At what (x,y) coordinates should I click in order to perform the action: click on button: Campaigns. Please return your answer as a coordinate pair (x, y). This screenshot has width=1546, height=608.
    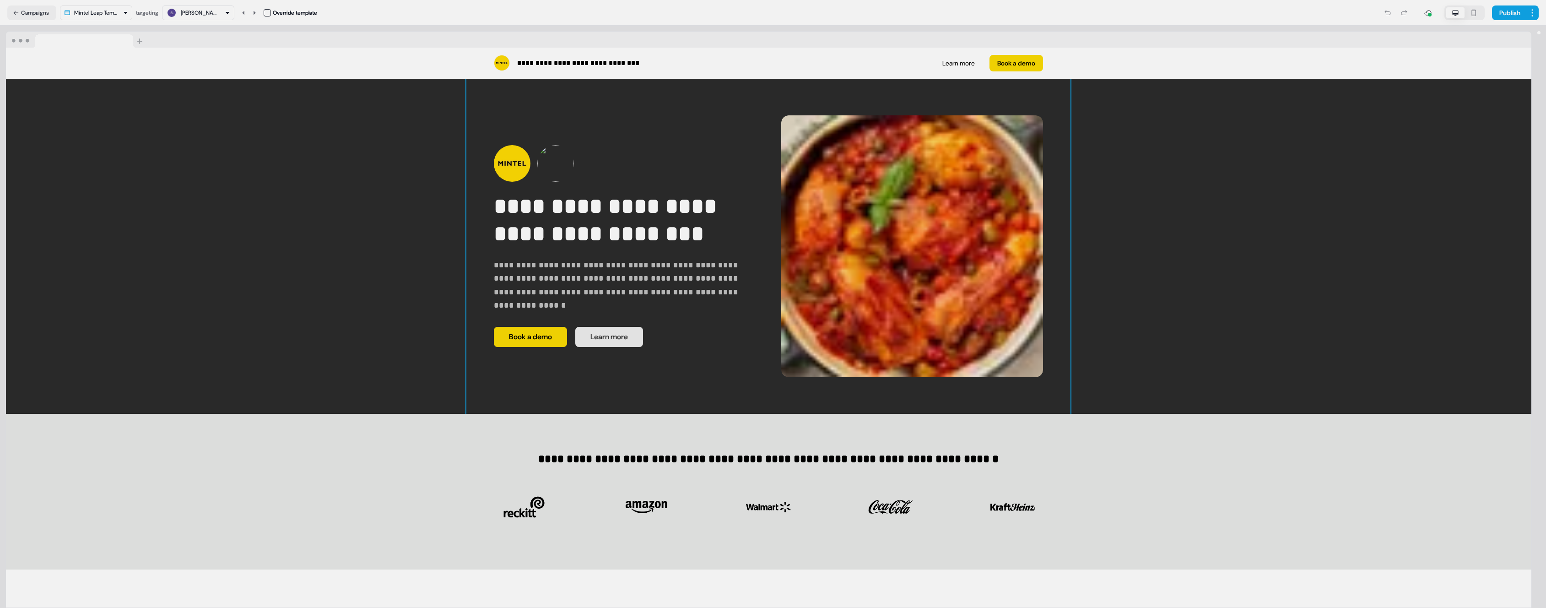
    Looking at the image, I should click on (32, 13).